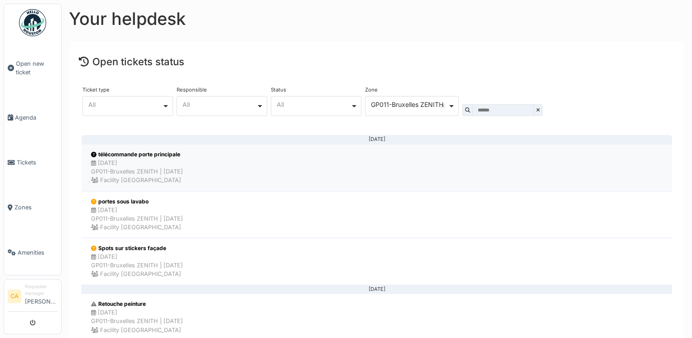 The height and width of the screenshot is (338, 692). I want to click on a: Zones, so click(33, 207).